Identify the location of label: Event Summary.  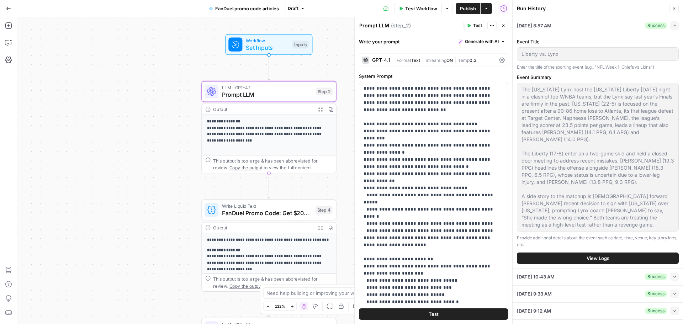
(597, 77).